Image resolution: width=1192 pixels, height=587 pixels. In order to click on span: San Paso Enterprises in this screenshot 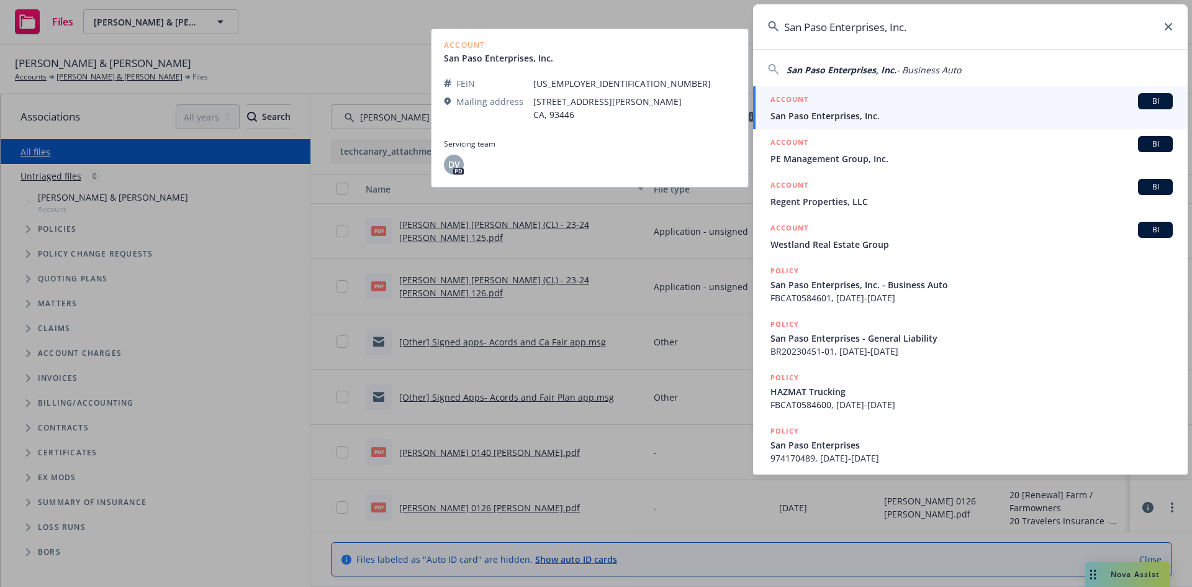, I will do `click(971, 444)`.